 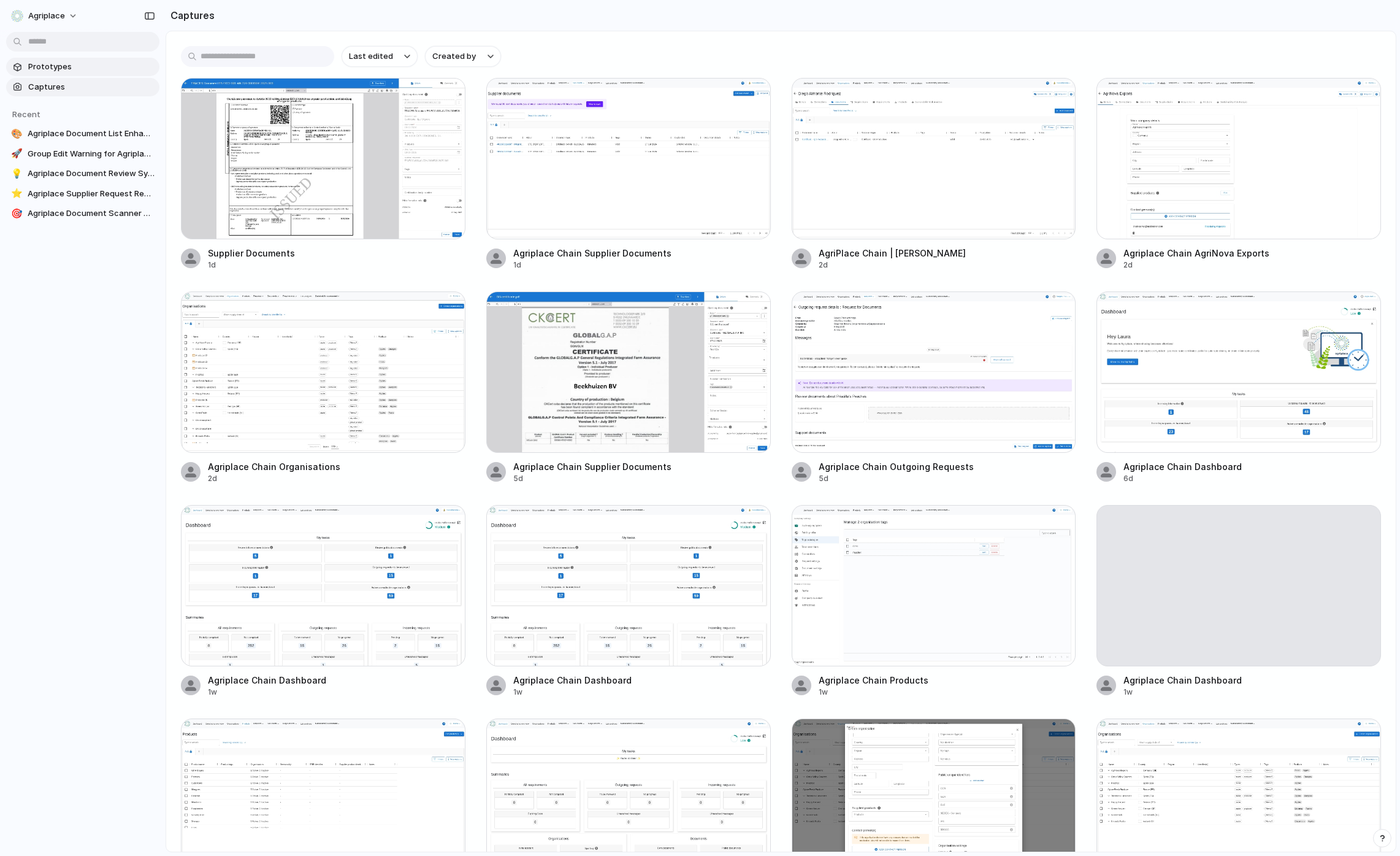 What do you see at coordinates (44, 15) in the screenshot?
I see `button: Agriplace` at bounding box center [44, 15].